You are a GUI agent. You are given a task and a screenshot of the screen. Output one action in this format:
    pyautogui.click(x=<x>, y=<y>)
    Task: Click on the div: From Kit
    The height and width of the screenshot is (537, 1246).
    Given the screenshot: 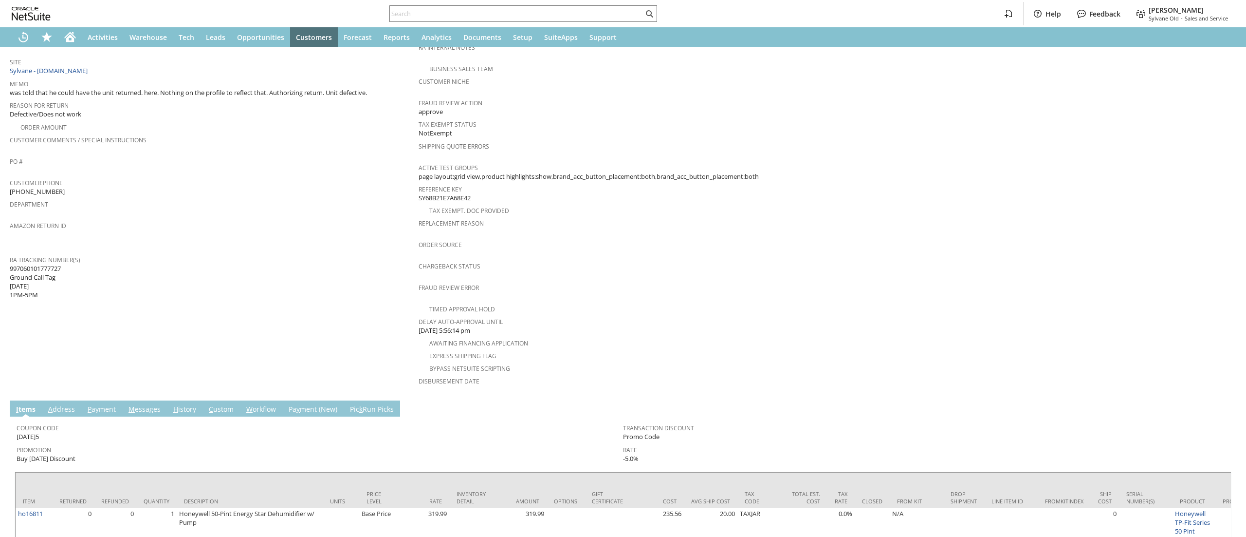 What is the action you would take?
    pyautogui.click(x=917, y=501)
    